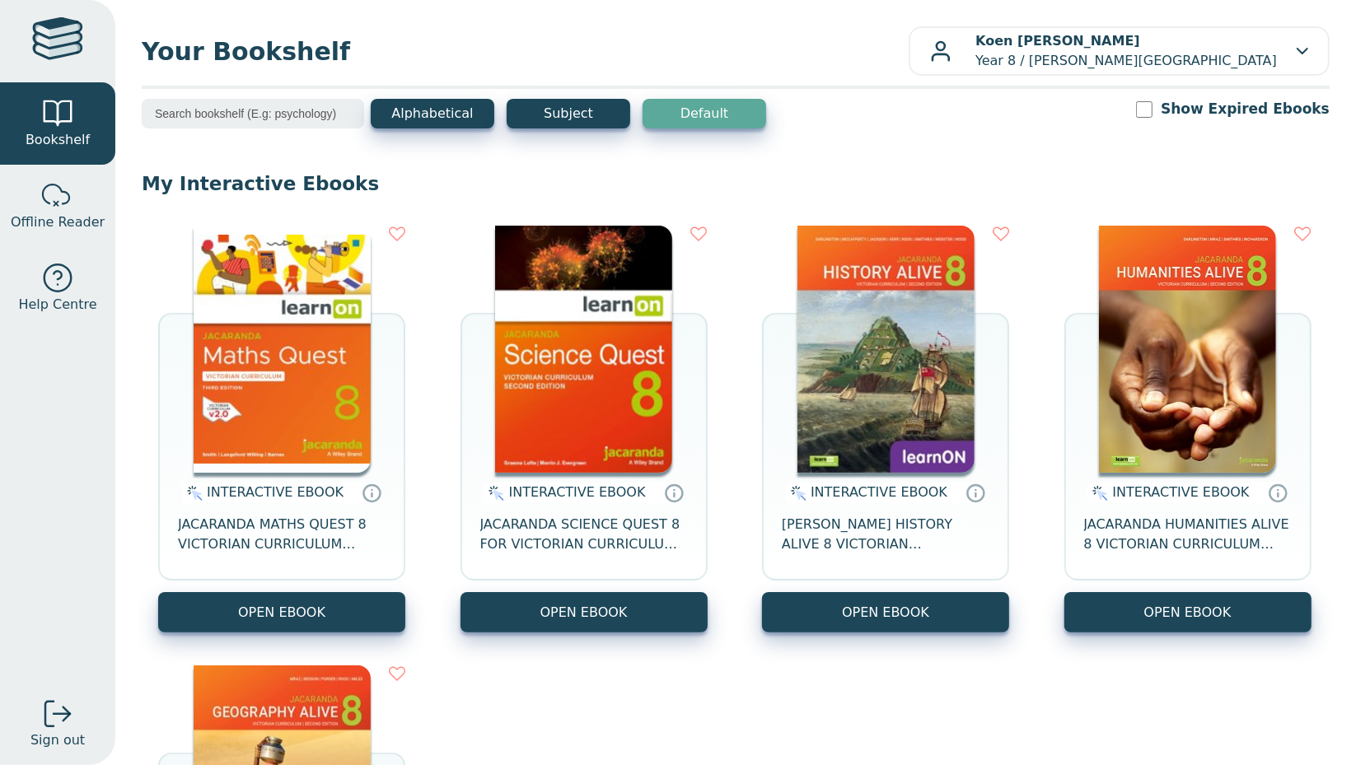 Image resolution: width=1356 pixels, height=765 pixels. What do you see at coordinates (568, 114) in the screenshot?
I see `button: Subject` at bounding box center [568, 114].